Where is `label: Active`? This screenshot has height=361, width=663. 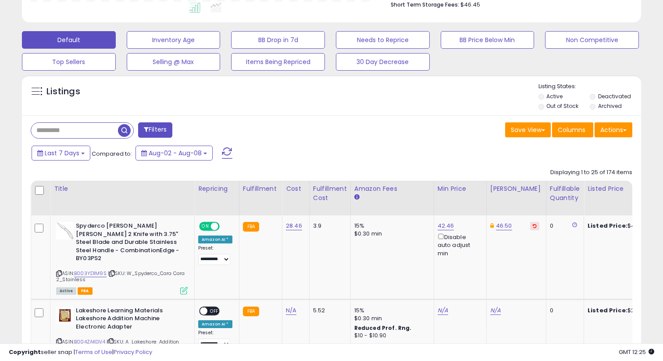
label: Active is located at coordinates (554, 96).